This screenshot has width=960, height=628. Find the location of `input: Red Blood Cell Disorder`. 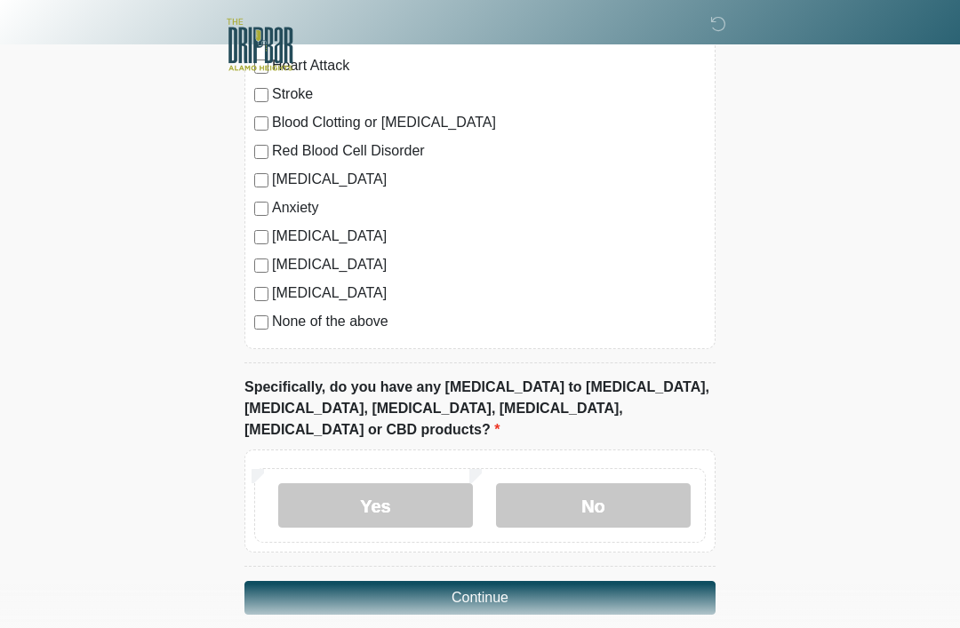

input: Red Blood Cell Disorder is located at coordinates (261, 152).